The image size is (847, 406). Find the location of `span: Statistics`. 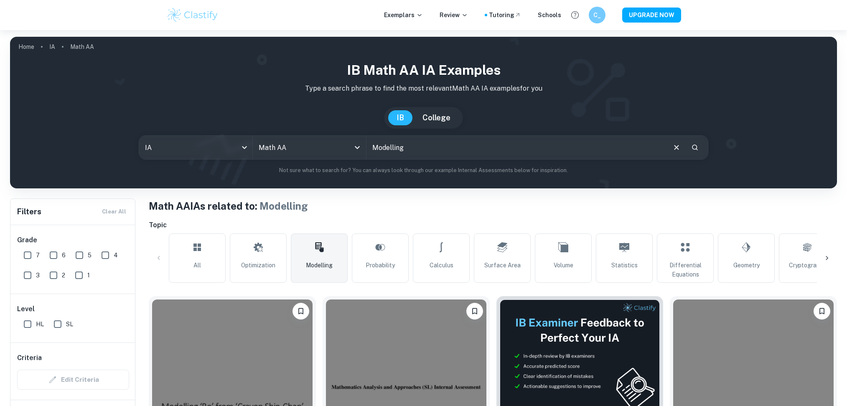

span: Statistics is located at coordinates (624, 265).